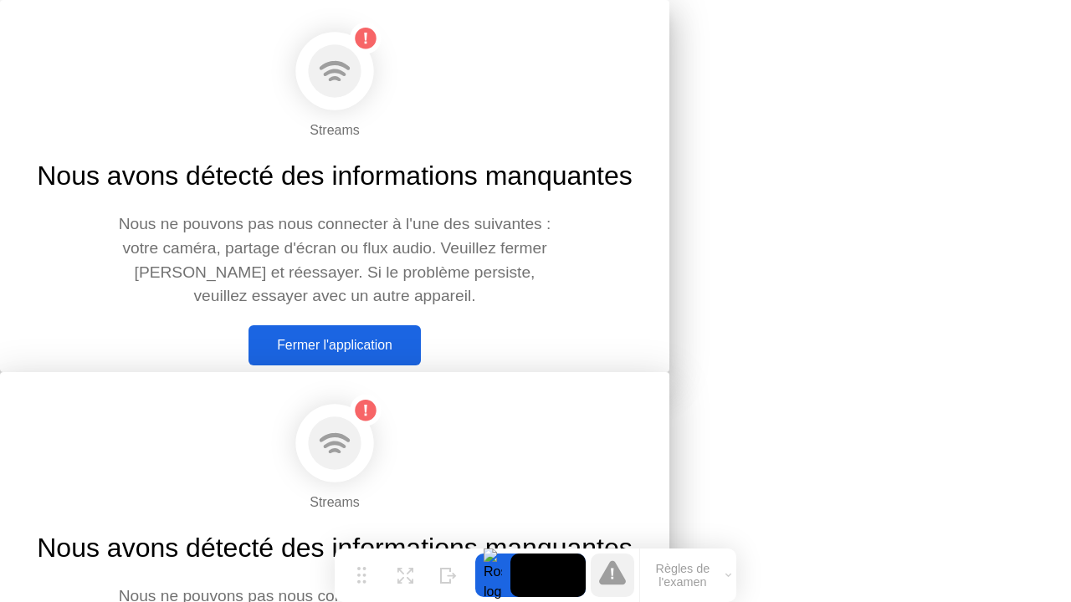  Describe the element at coordinates (335, 260) in the screenshot. I see `div: Nous ne pouvons pas nous connecter à l'une des suivantes : votre caméra, partage d'écran ou flux ...` at that location.